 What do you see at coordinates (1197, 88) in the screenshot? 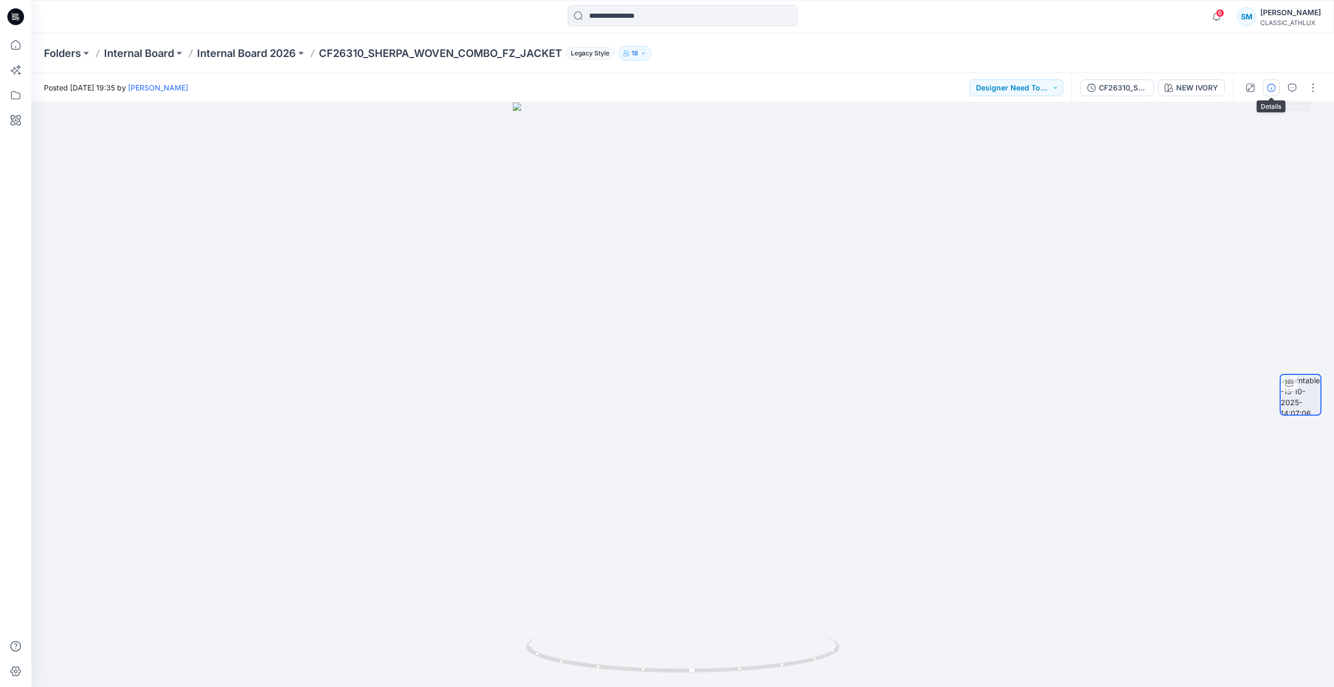
I see `div: NEW IVORY` at bounding box center [1197, 88].